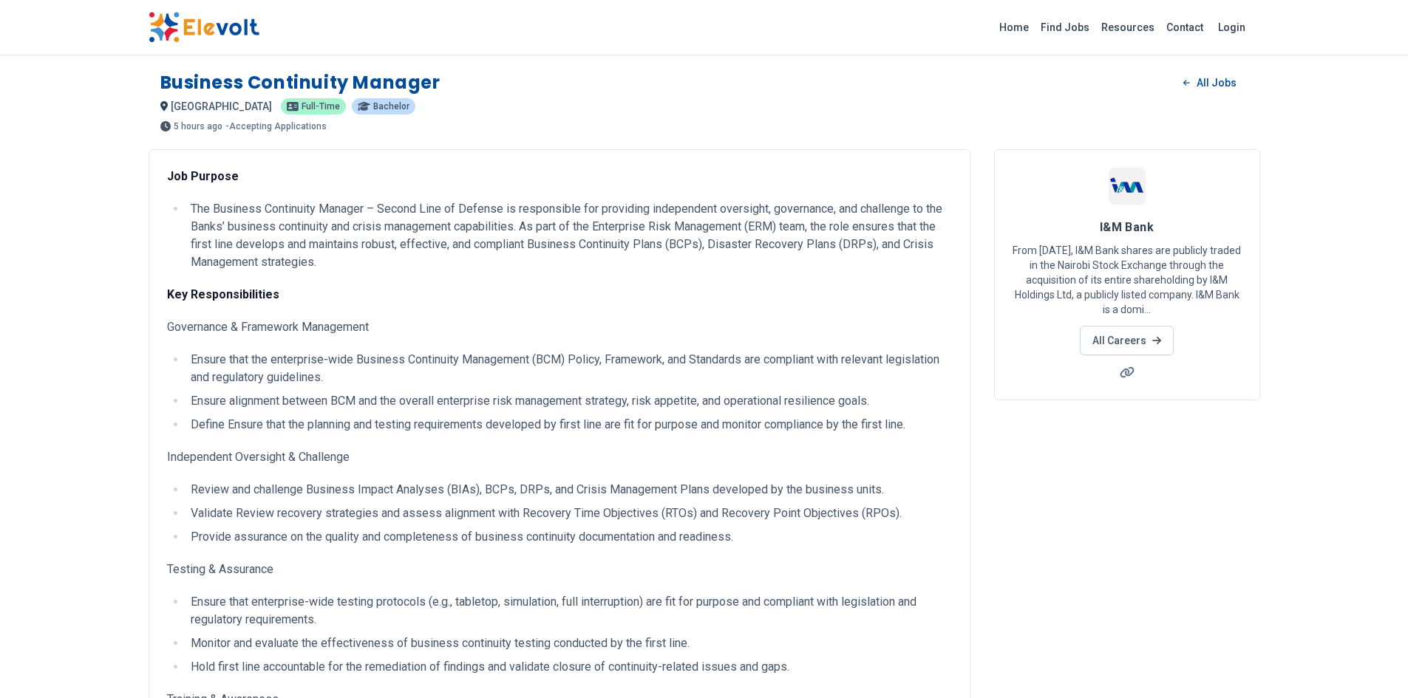  I want to click on span: Full-time, so click(321, 106).